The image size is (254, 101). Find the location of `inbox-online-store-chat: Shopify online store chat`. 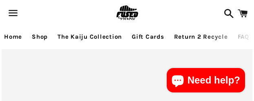

inbox-online-store-chat: Shopify online store chat is located at coordinates (206, 81).